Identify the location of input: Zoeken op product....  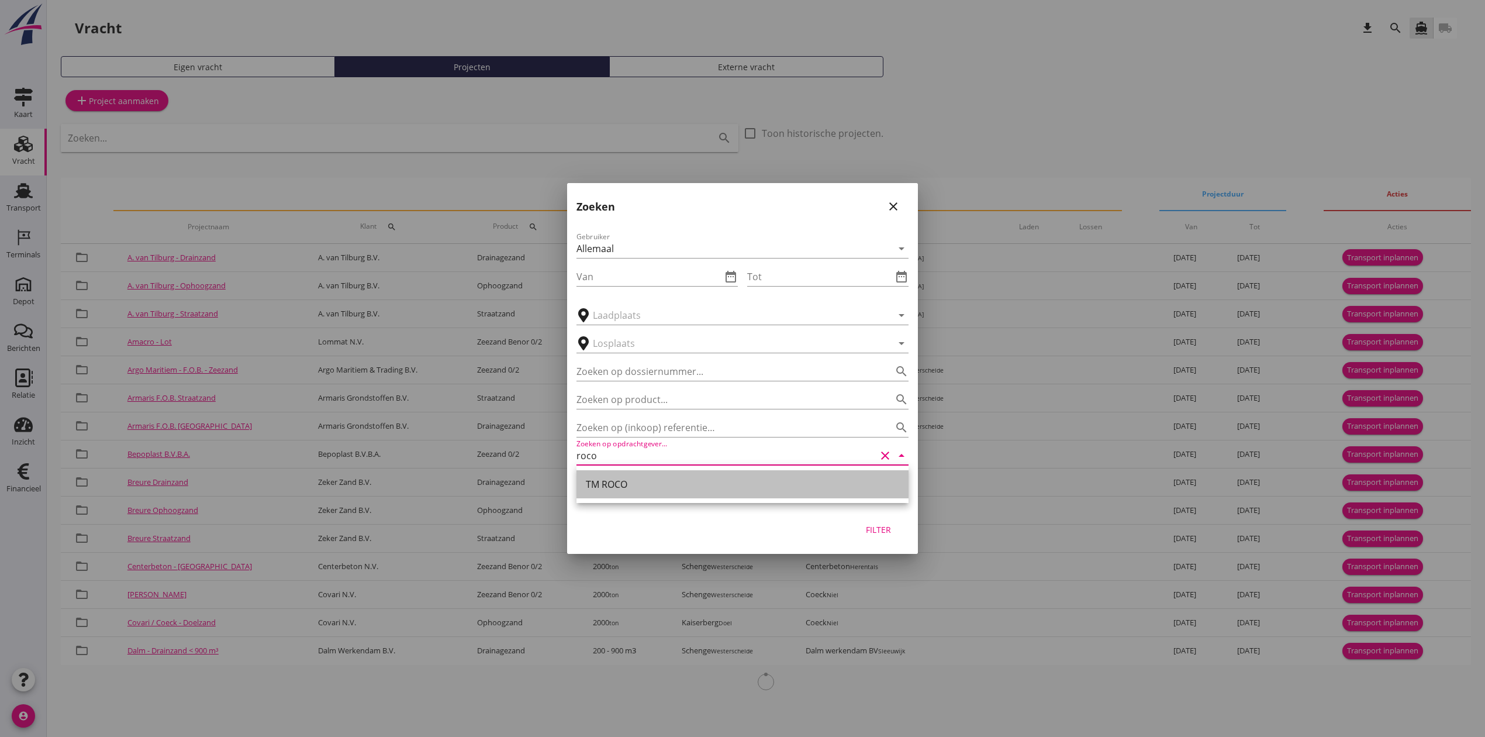
(726, 399).